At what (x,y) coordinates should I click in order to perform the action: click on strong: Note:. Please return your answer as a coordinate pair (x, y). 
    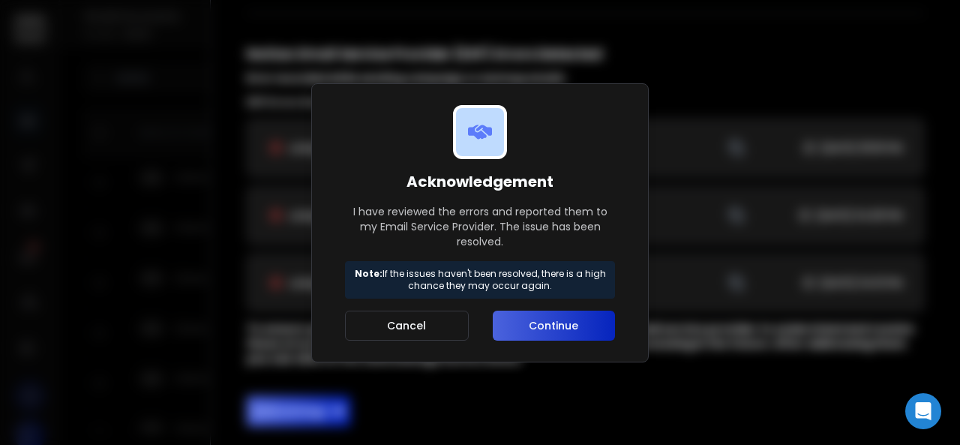
    Looking at the image, I should click on (368, 273).